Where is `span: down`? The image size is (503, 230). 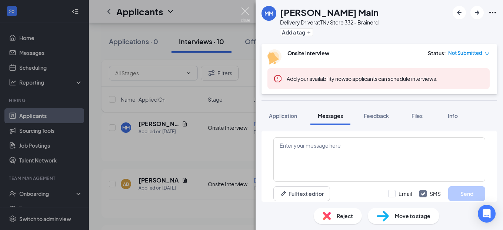
span: down is located at coordinates (487, 54).